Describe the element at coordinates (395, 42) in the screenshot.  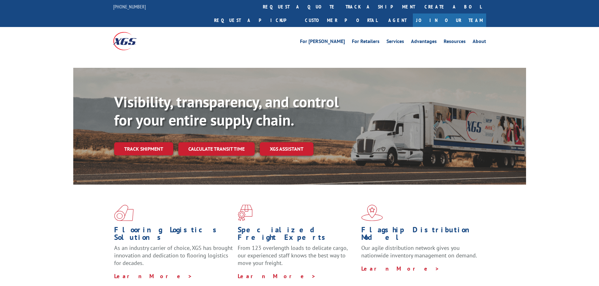
I see `a: Services` at that location.